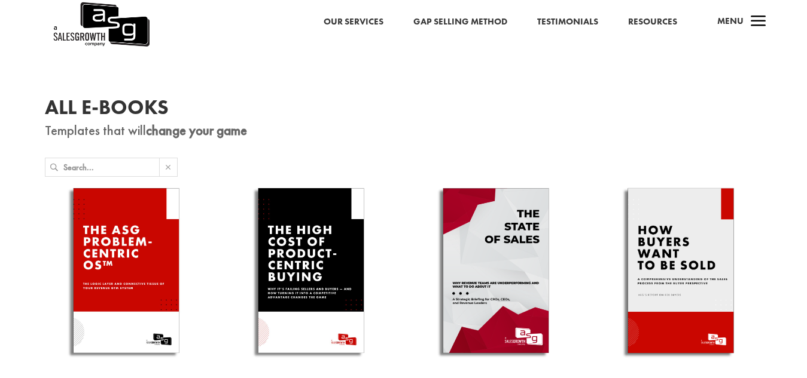  I want to click on a: Gap Selling Method, so click(460, 22).